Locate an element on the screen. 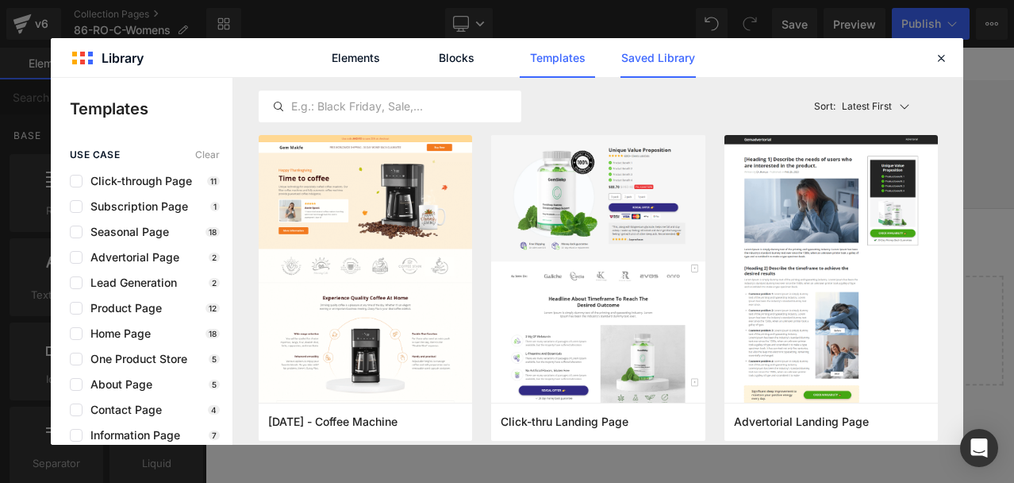 The image size is (1014, 483). a: Shop State is located at coordinates (295, 115).